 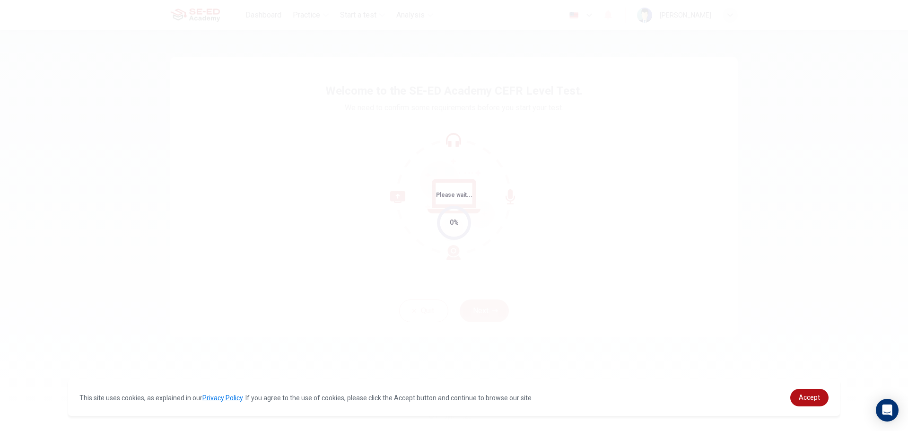 I want to click on div: cookieconsent, so click(x=454, y=397).